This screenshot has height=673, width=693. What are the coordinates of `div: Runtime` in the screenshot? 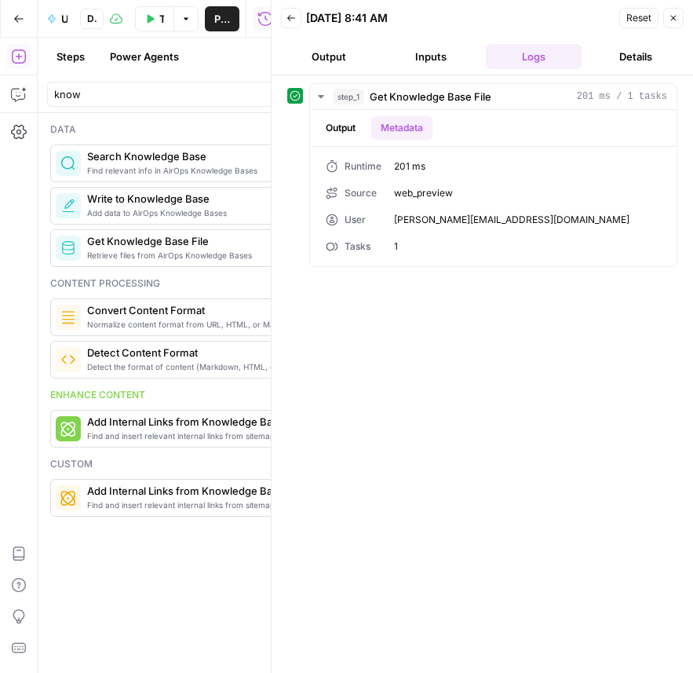 It's located at (353, 166).